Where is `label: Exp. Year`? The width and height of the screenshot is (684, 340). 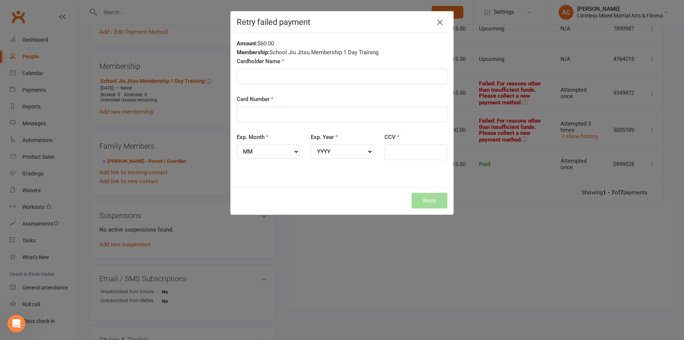
label: Exp. Year is located at coordinates (324, 137).